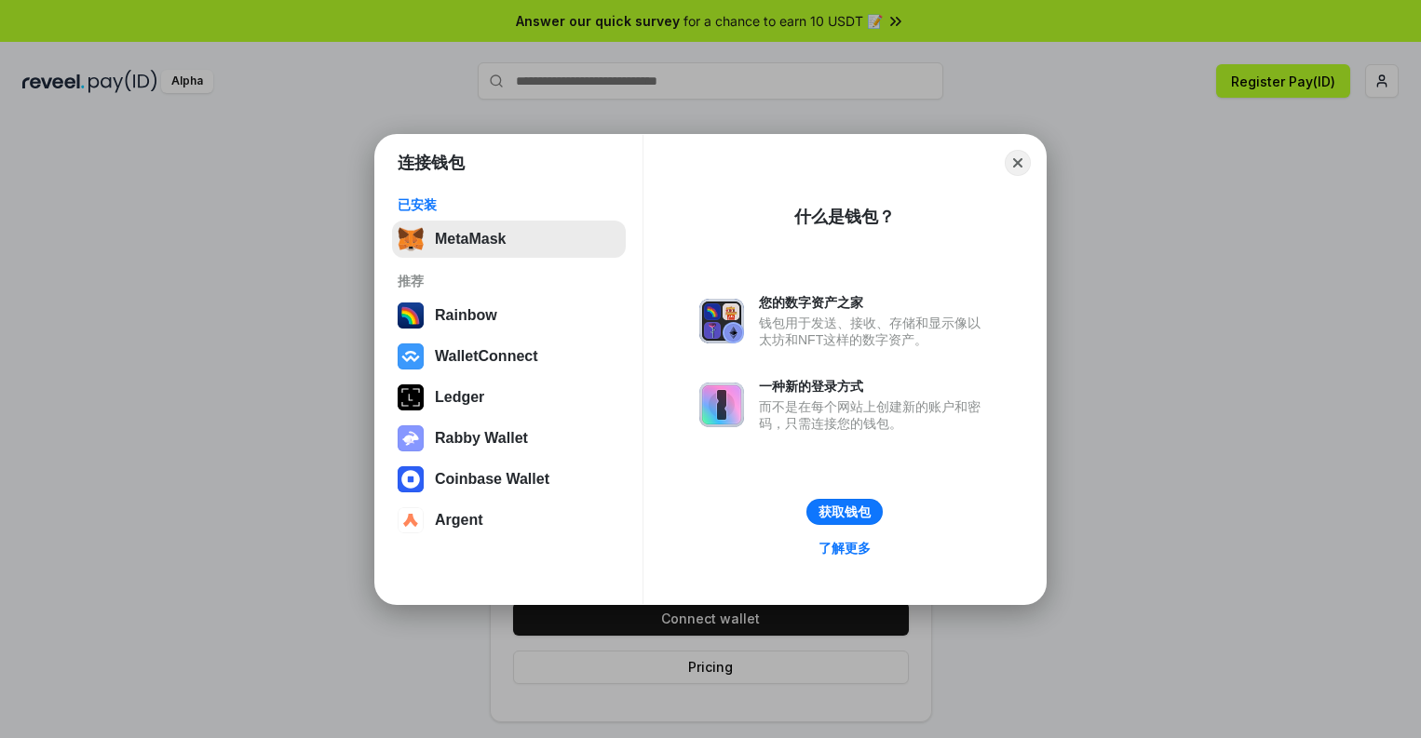 This screenshot has width=1421, height=738. What do you see at coordinates (411, 398) in the screenshot?
I see `img: svg+xml,%3Csvg%20xmlns%3D%22http%3A%2F%2Fwww.w3.org%2F2000%2Fsvg%22%20width%3D%2228%22%20height%3...` at bounding box center [411, 398].